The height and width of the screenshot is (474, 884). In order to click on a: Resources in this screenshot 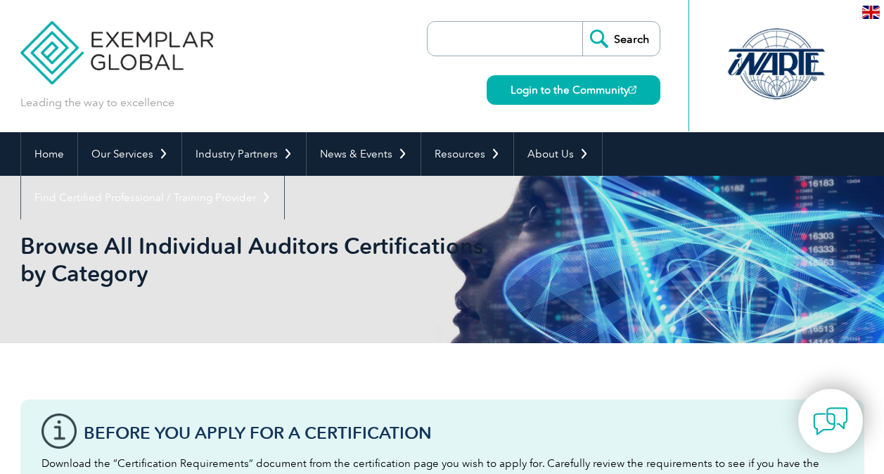, I will do `click(467, 154)`.